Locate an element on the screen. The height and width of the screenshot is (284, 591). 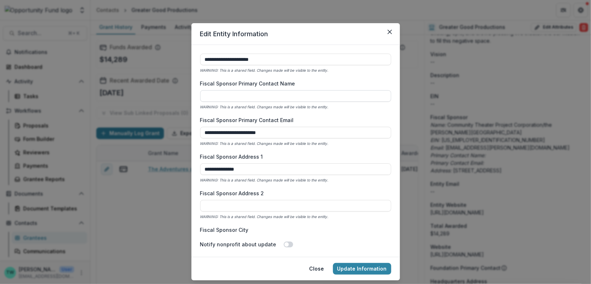
button: Update Information is located at coordinates (362, 268).